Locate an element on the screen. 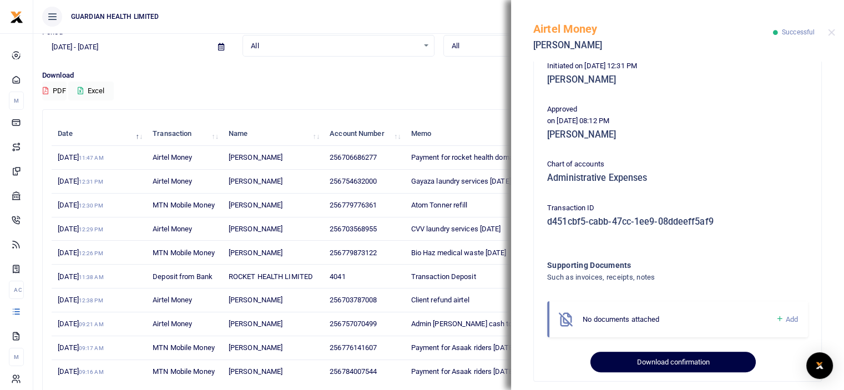 The image size is (844, 390). input: select period is located at coordinates (125, 47).